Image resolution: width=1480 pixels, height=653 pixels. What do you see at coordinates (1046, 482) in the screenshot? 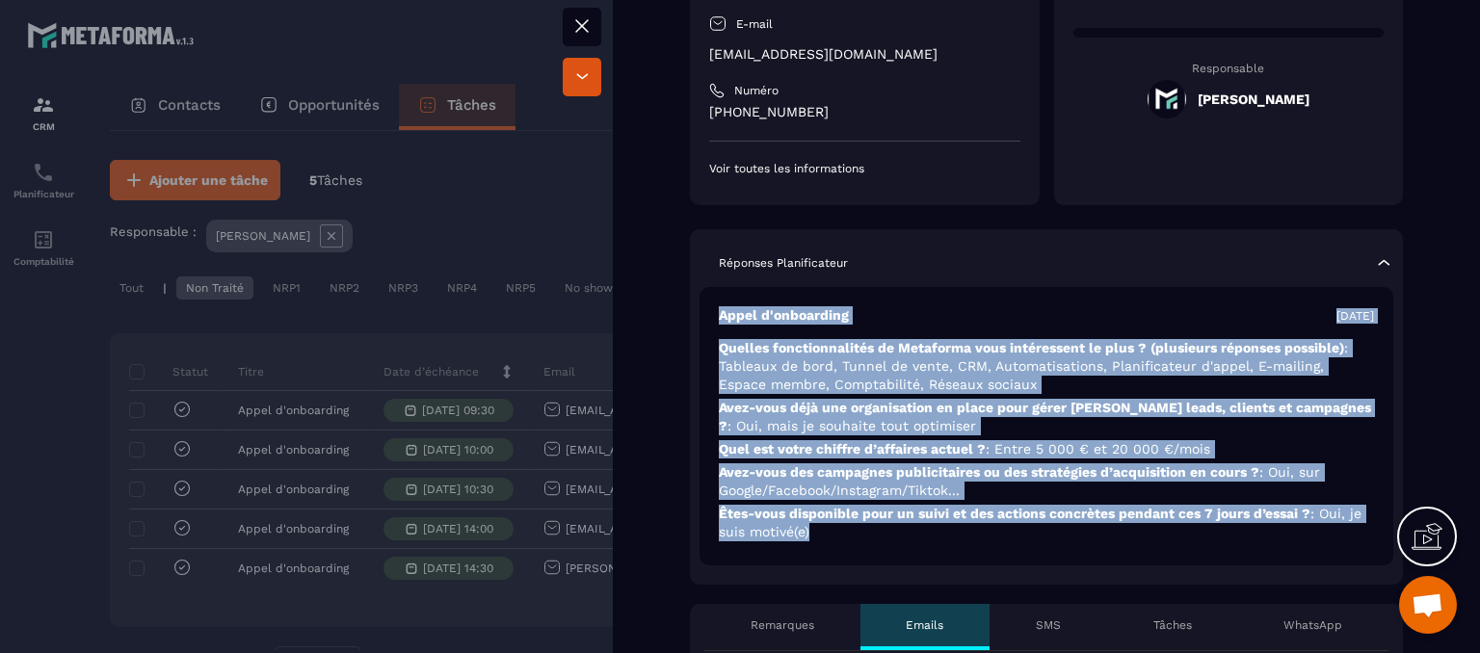
I see `p: Avez-vous des campagnes publicitaires ou des stratégies d’acquisition en cours ?` at bounding box center [1046, 482].